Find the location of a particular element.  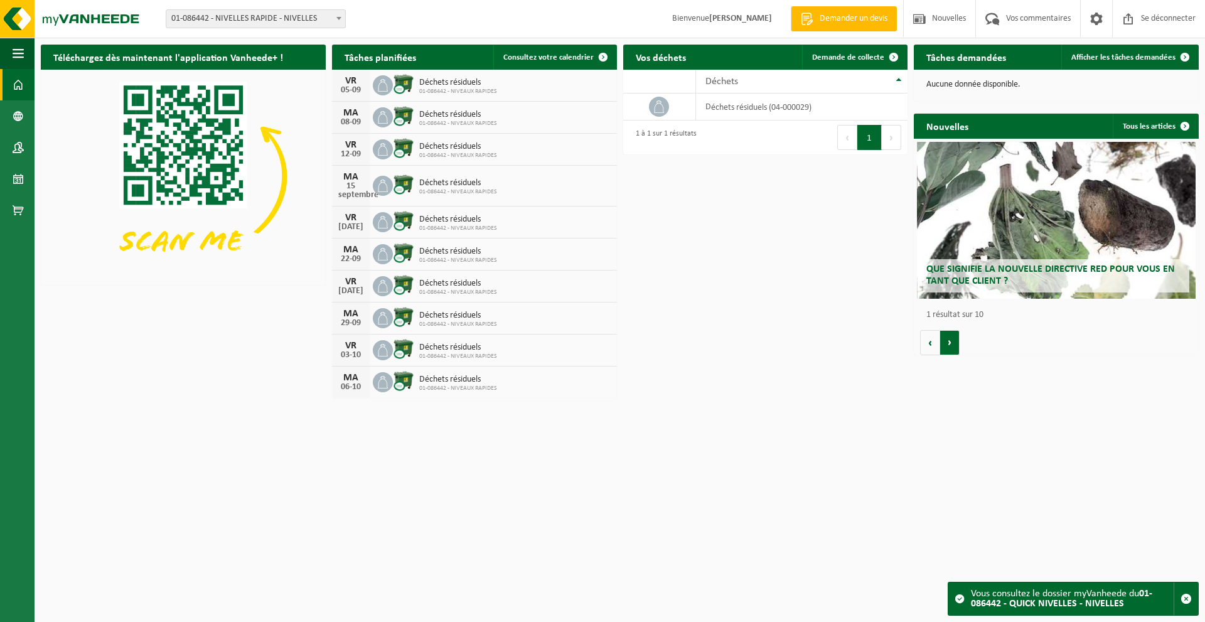

button: Previous is located at coordinates (847, 137).